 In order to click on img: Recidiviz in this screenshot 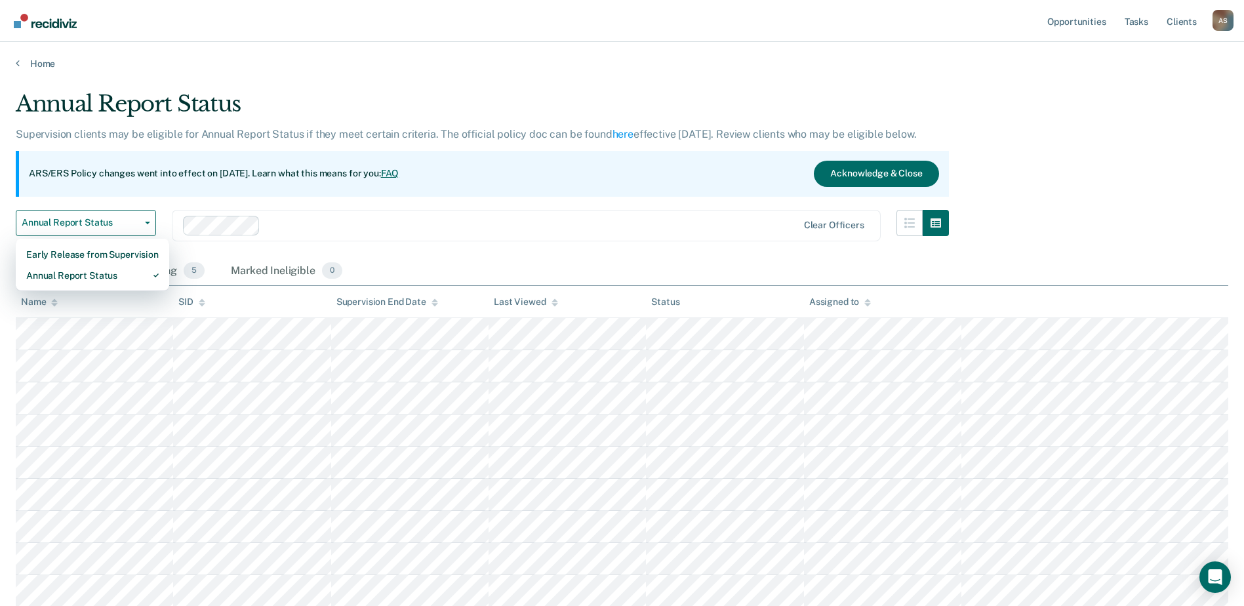, I will do `click(45, 21)`.